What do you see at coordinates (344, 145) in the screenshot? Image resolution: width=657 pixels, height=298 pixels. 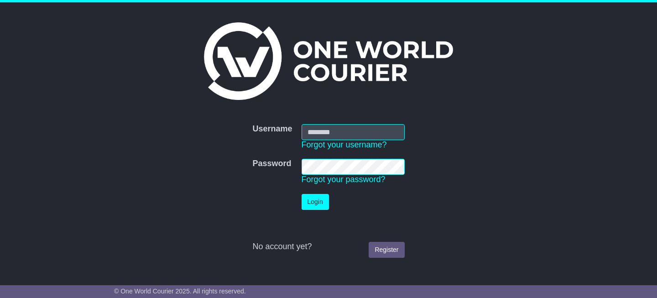 I see `a: Forgot your username?` at bounding box center [344, 145].